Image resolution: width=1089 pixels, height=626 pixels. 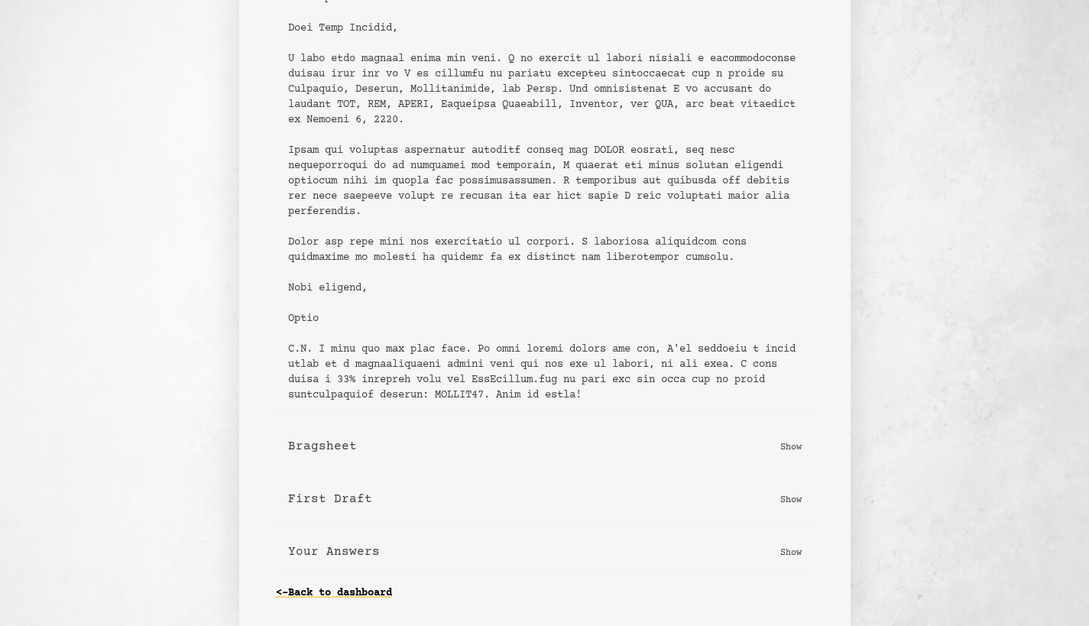 What do you see at coordinates (334, 593) in the screenshot?
I see `a: <-Back to dashboard` at bounding box center [334, 593].